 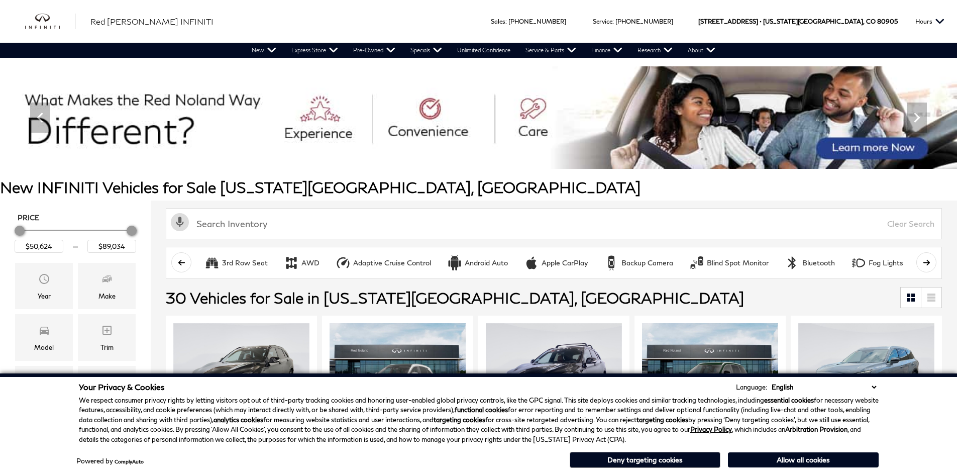 What do you see at coordinates (729, 263) in the screenshot?
I see `button: Blind Spot MonitorBlind Spot Monitor` at bounding box center [729, 263].